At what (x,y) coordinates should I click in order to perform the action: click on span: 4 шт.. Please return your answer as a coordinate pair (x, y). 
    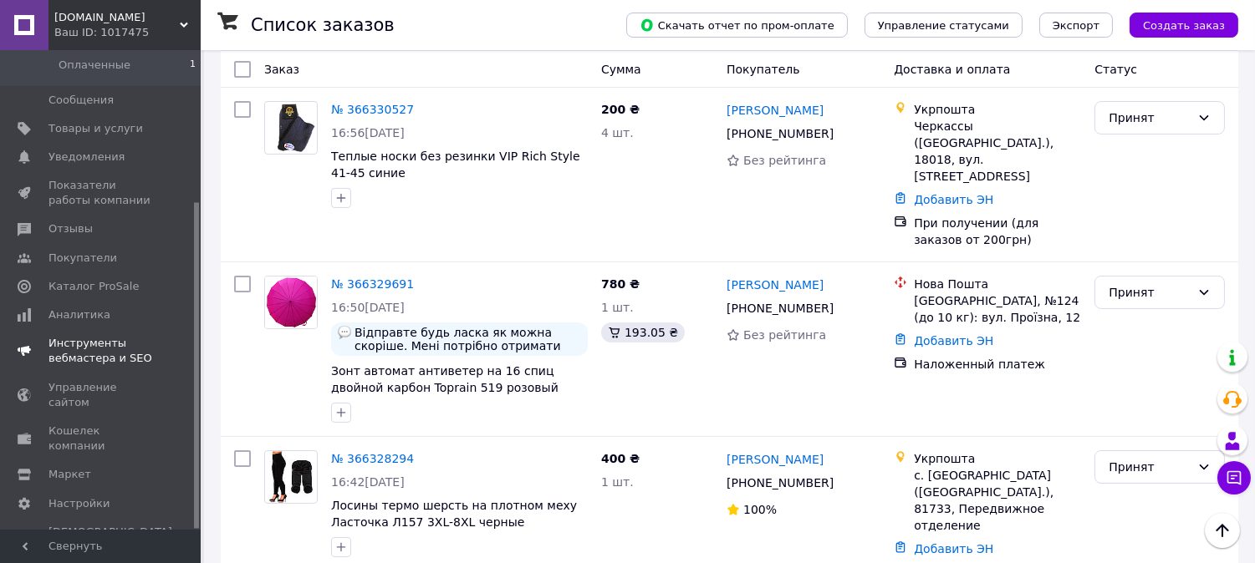
    Looking at the image, I should click on (617, 133).